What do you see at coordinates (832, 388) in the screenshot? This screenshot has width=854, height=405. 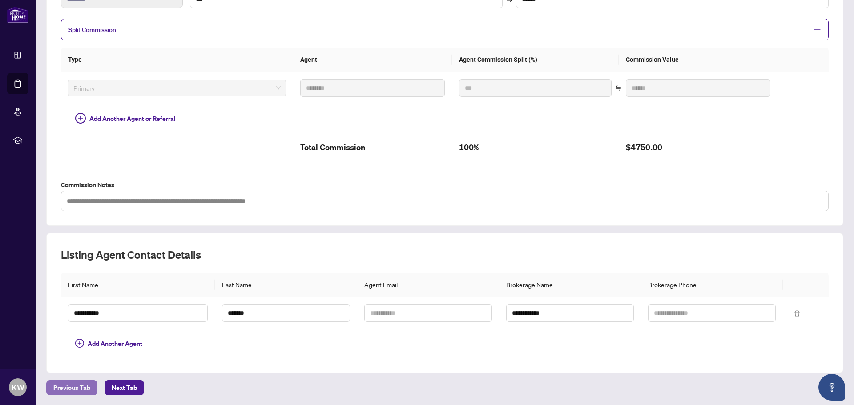 I see `button: Open asap` at bounding box center [832, 388].